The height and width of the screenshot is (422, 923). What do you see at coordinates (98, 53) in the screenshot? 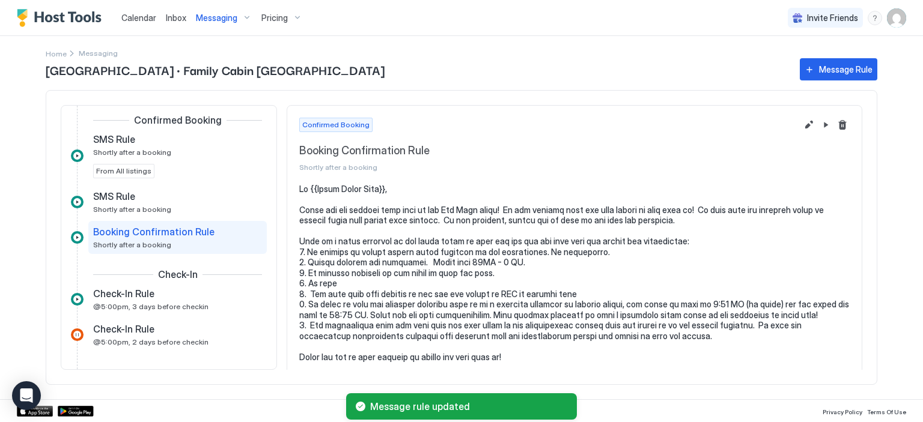
I see `span: Breadcrumb` at bounding box center [98, 53].